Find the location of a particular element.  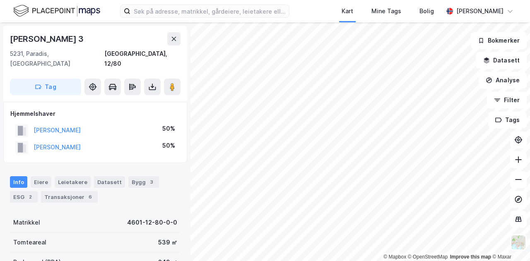

div: 3 is located at coordinates (151, 182).